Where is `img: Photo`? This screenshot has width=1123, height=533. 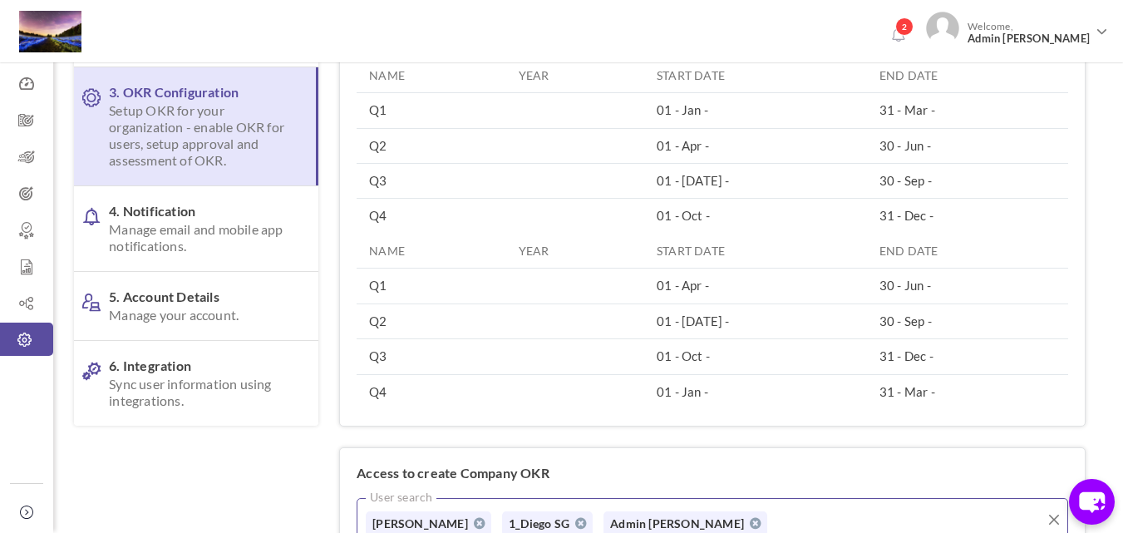
img: Photo is located at coordinates (943, 28).